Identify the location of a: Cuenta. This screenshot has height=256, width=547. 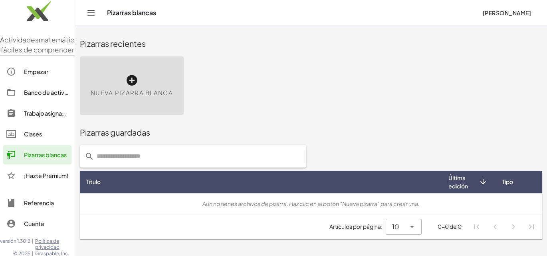
(37, 223).